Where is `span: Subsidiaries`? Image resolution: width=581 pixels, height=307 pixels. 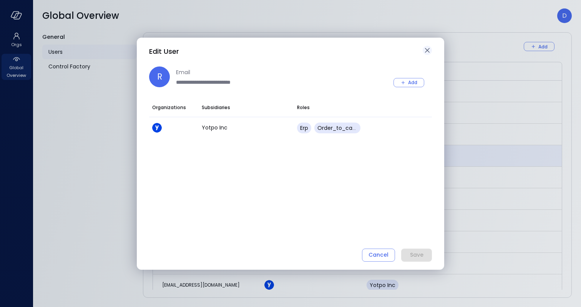
span: Subsidiaries is located at coordinates (216, 108).